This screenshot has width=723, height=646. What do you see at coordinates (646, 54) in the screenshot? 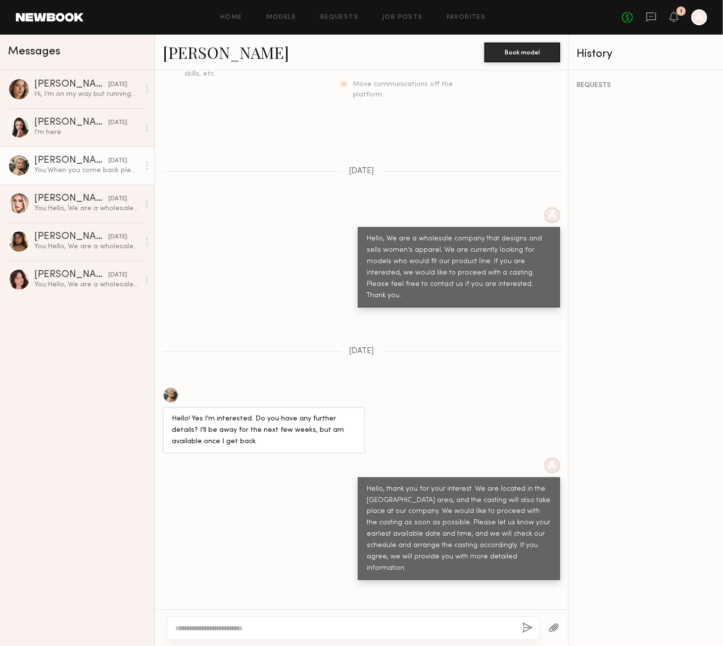
I see `div: History` at bounding box center [646, 54].